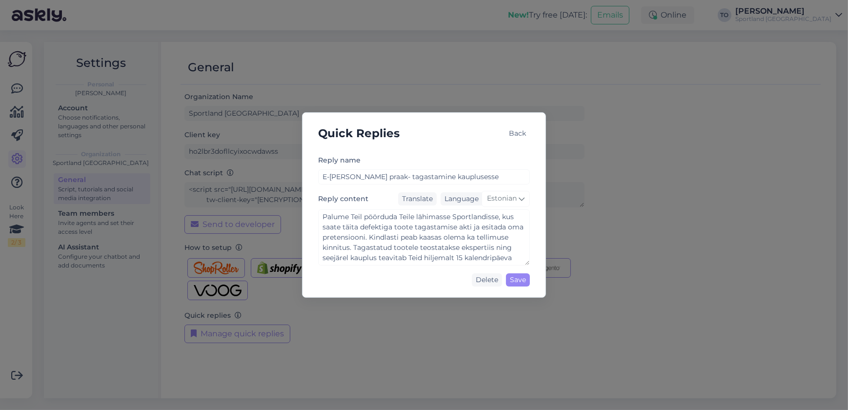 This screenshot has width=848, height=410. I want to click on input: Add reply name, so click(424, 177).